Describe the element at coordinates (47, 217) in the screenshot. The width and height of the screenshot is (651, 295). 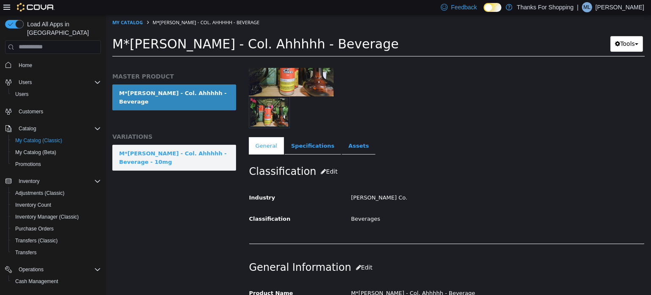
I see `a: Inventory Manager (Classic)` at that location.